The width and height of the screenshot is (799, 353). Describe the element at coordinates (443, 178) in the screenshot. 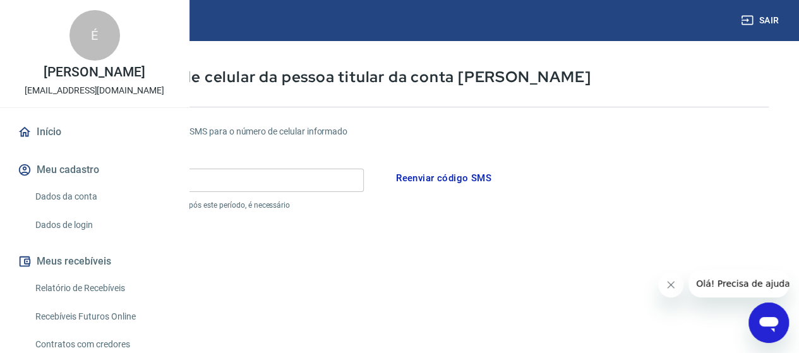

I see `button: Reenviar código SMS` at that location.